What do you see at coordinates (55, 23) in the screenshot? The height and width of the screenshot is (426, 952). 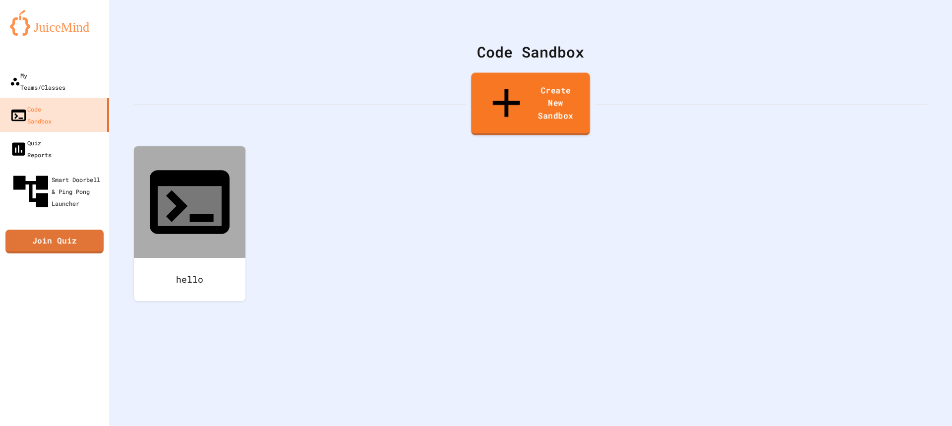 I see `img: logo-orange.svg` at bounding box center [55, 23].